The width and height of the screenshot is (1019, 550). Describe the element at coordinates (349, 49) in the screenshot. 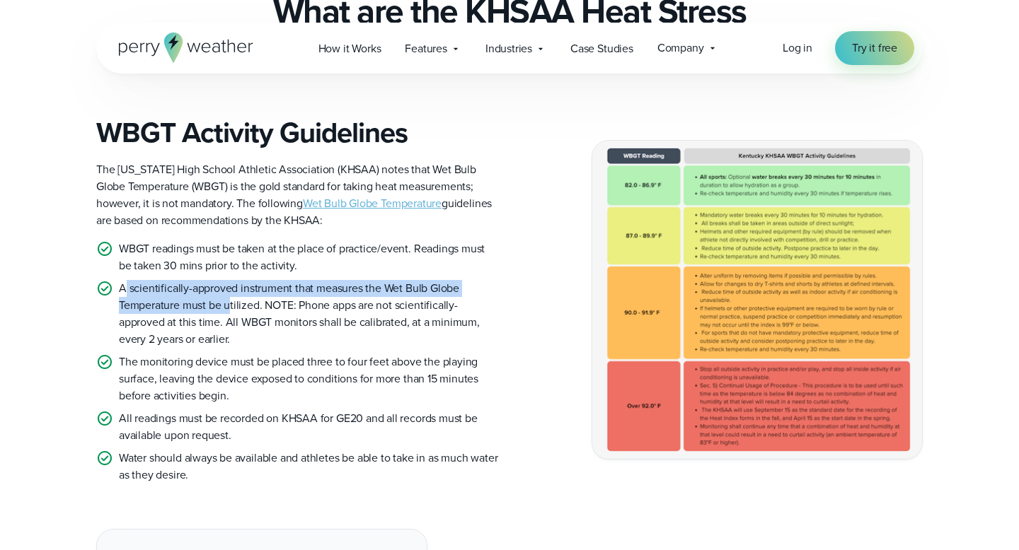

I see `span: How it Works` at that location.